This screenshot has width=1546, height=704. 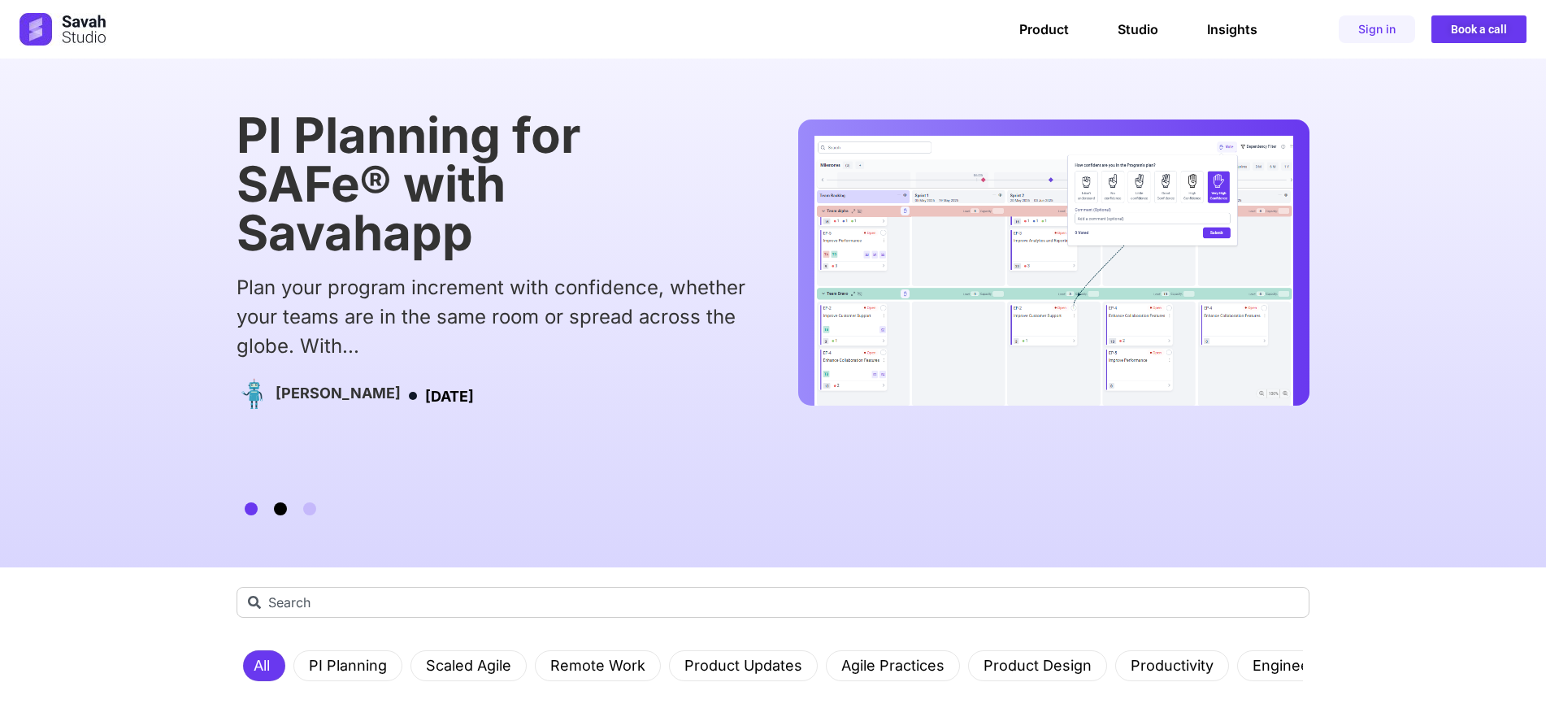 What do you see at coordinates (1044, 29) in the screenshot?
I see `a: Product` at bounding box center [1044, 29].